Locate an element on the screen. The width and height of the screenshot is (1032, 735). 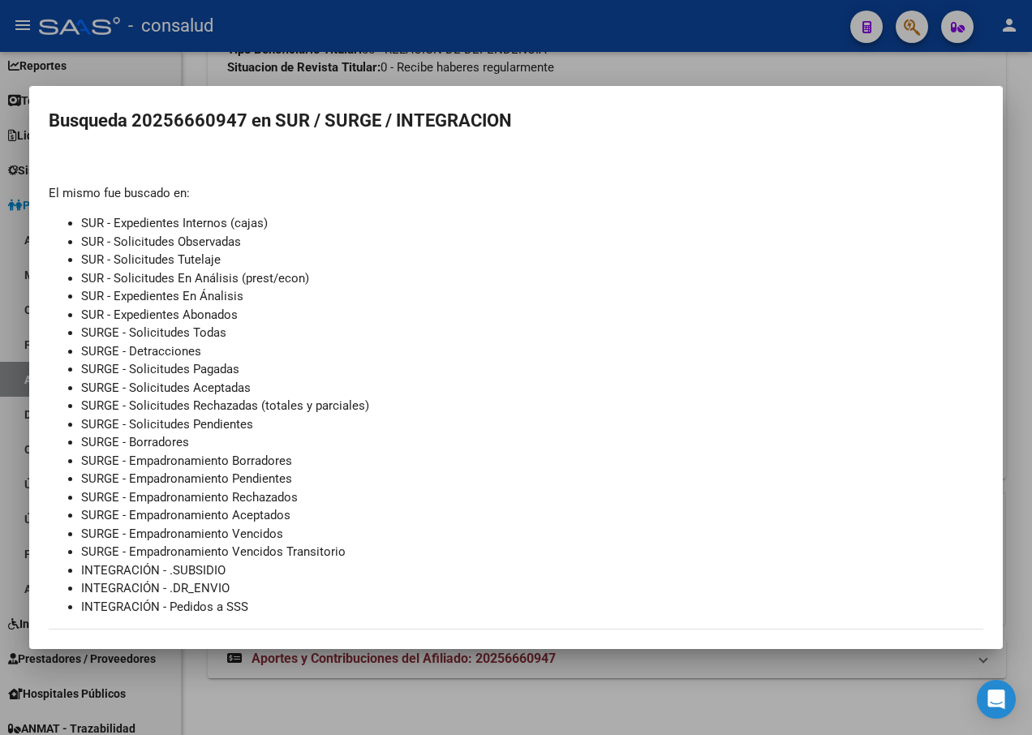
div: El mismo fue buscado en: is located at coordinates (516, 362).